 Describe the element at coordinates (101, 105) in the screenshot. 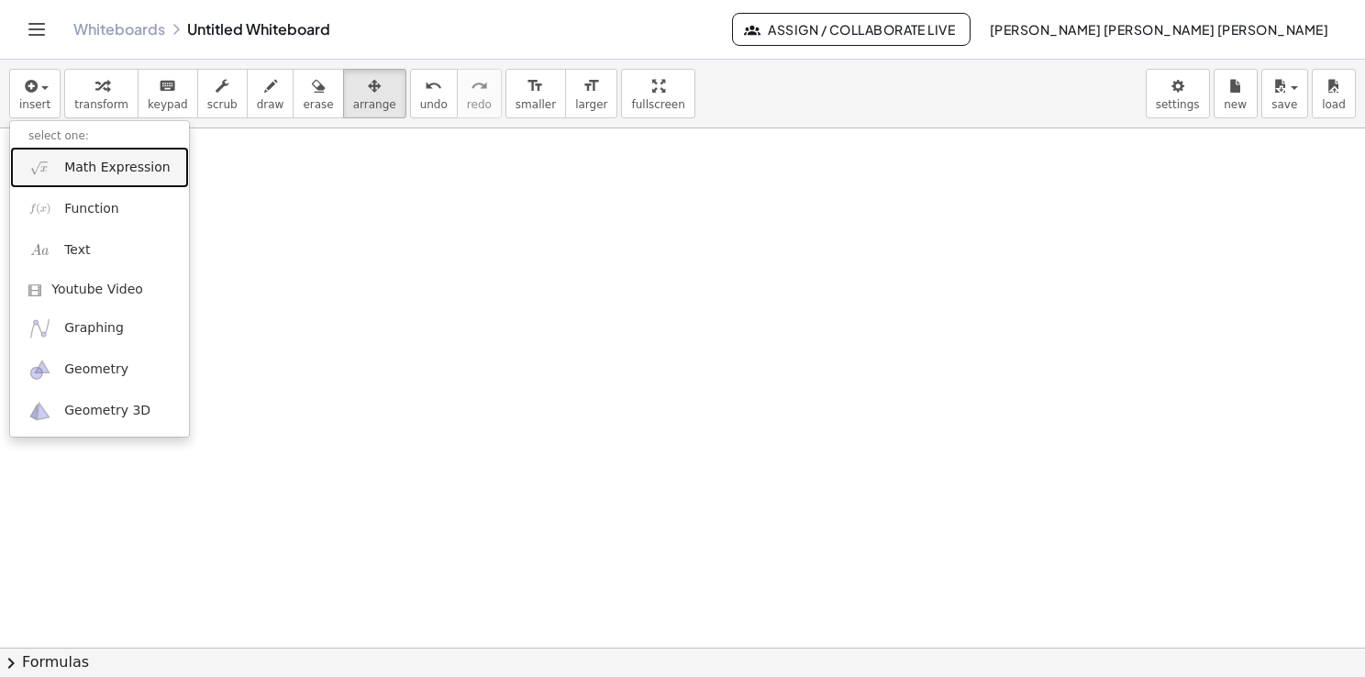

I see `span: transform` at that location.